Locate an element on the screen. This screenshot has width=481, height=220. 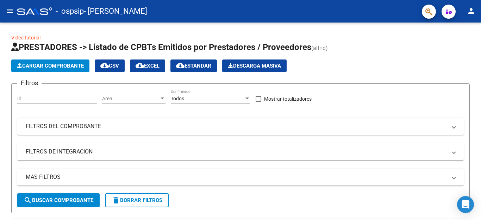
mat-panel-title: MAS FILTROS is located at coordinates (236, 177).